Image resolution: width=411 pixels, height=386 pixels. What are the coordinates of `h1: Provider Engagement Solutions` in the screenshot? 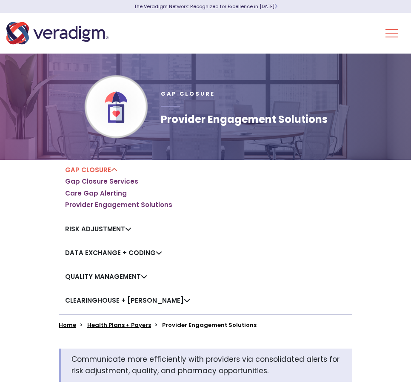 It's located at (244, 120).